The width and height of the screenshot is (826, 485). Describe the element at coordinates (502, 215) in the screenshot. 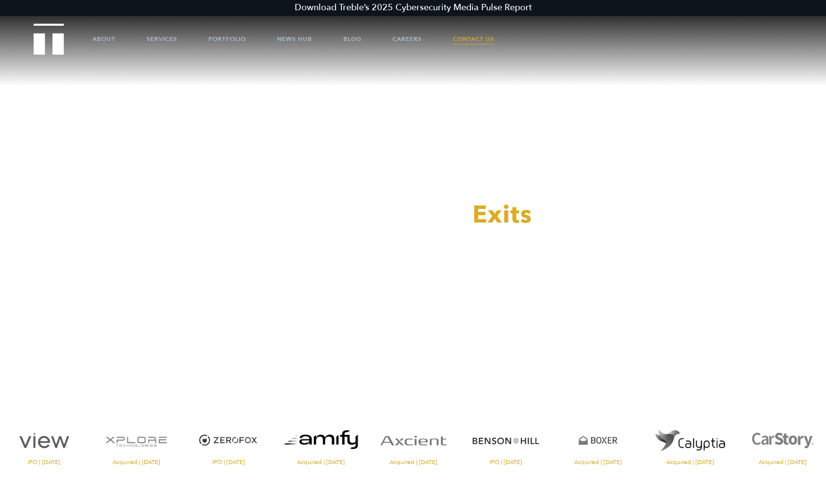

I see `span: Exits` at that location.